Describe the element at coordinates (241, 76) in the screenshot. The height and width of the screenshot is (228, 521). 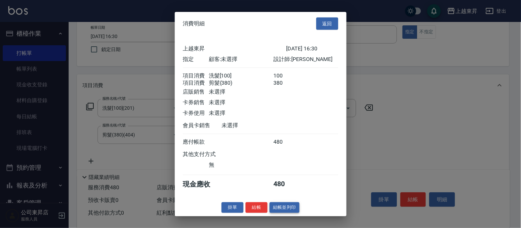
I see `div: 洗髮[100]` at that location.